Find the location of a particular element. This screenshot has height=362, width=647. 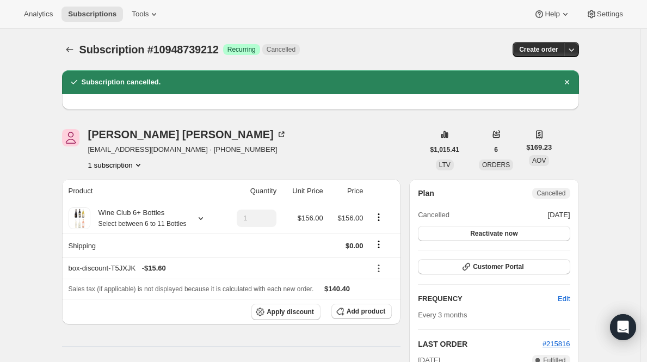

button: Settings is located at coordinates (604, 14).